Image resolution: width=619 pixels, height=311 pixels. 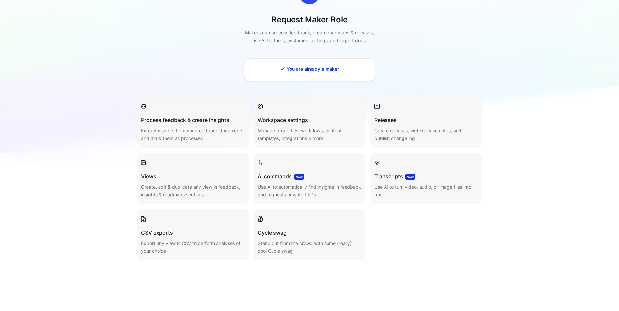 I want to click on p: Export any view in CSV to perform analyses of your choice, so click(x=193, y=247).